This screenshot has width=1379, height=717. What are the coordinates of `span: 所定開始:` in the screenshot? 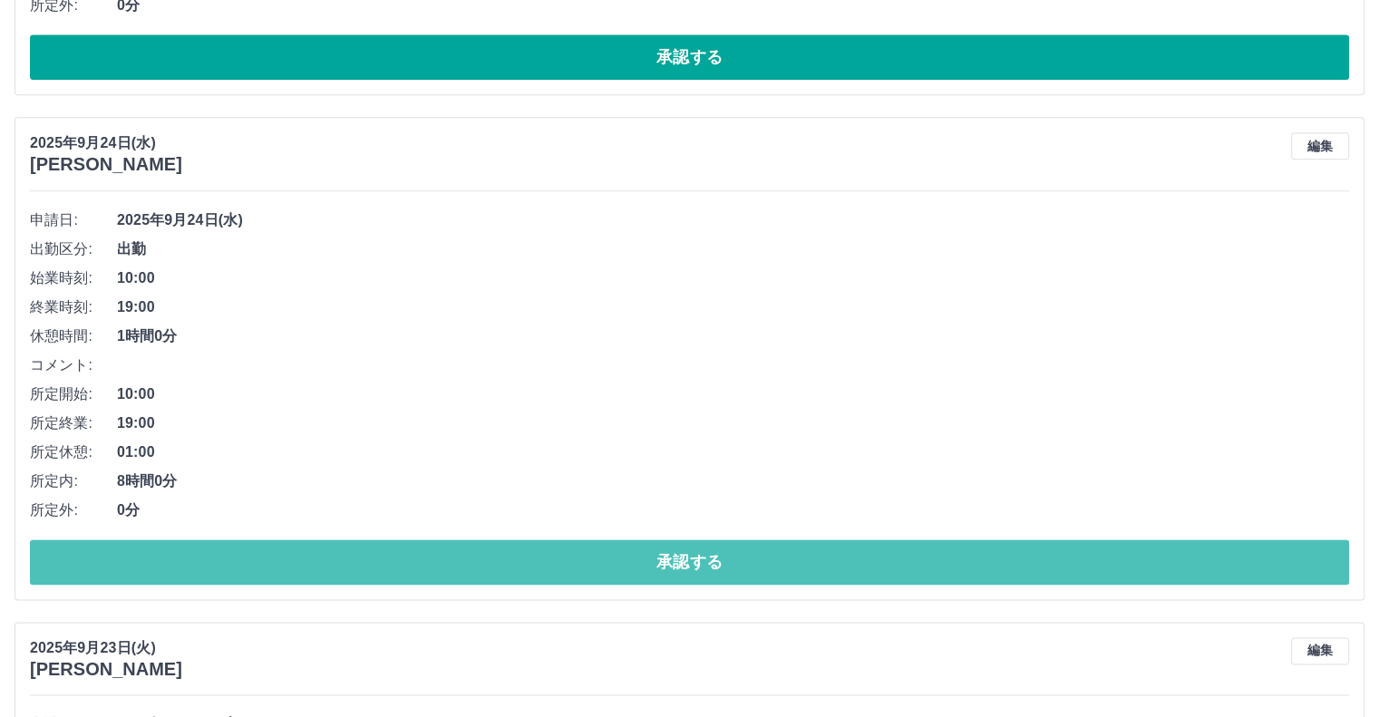 It's located at (73, 394).